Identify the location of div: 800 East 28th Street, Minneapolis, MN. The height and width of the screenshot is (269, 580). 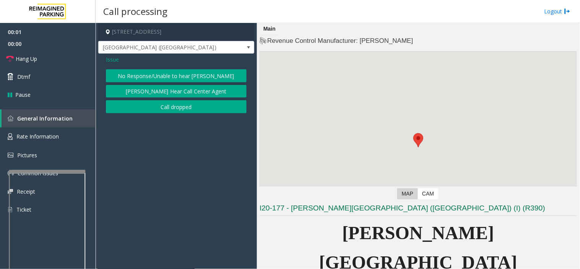
(419, 140).